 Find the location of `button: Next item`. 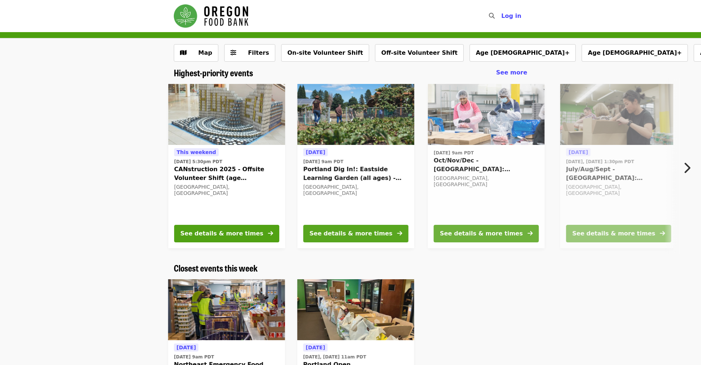

button: Next item is located at coordinates (688, 168).